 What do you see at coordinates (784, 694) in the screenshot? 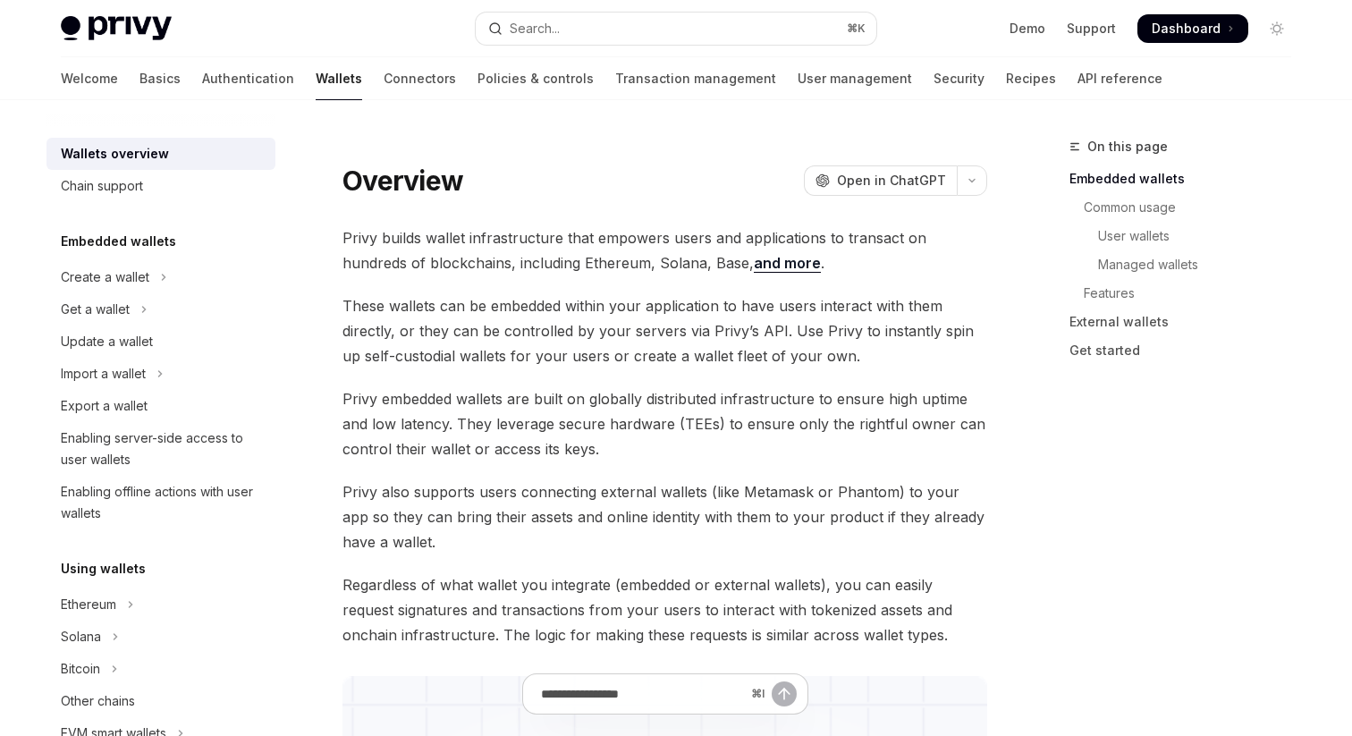
I see `button: Send message` at bounding box center [784, 694].